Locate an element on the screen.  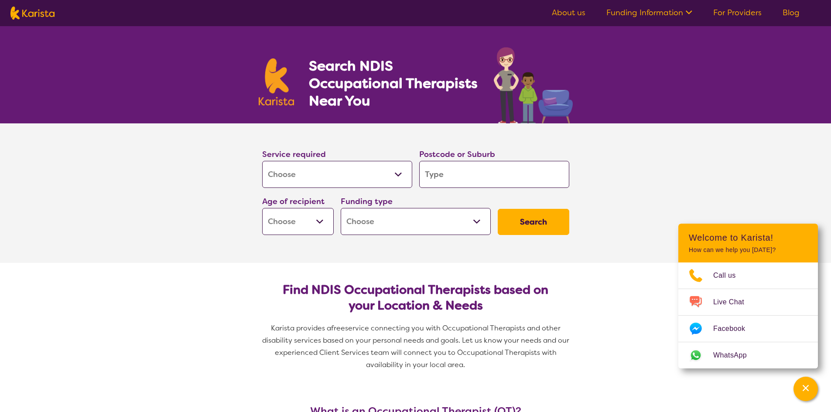
a: Funding Information is located at coordinates (649, 13).